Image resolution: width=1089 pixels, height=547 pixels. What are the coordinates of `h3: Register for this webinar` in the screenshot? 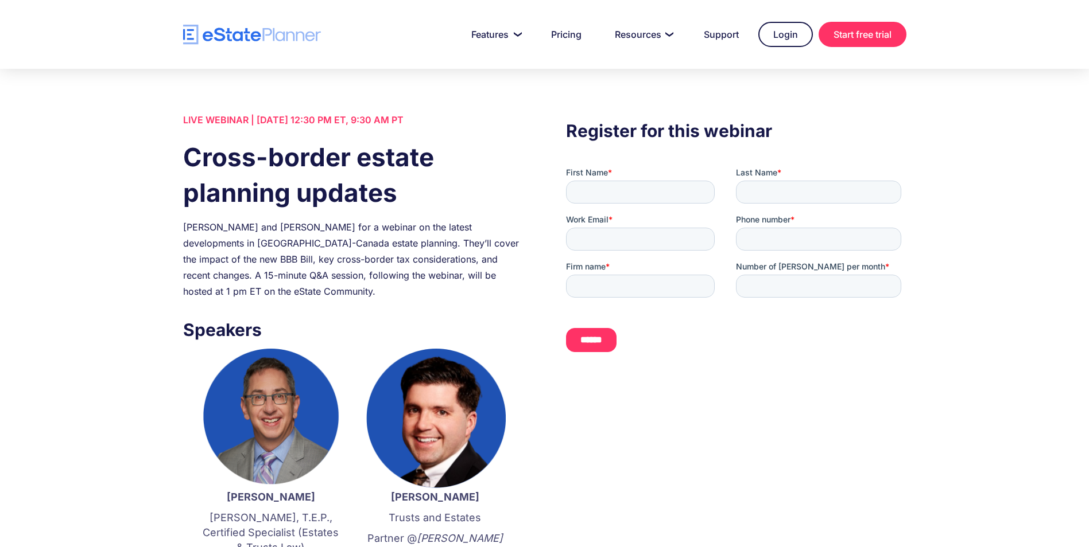 It's located at (736, 131).